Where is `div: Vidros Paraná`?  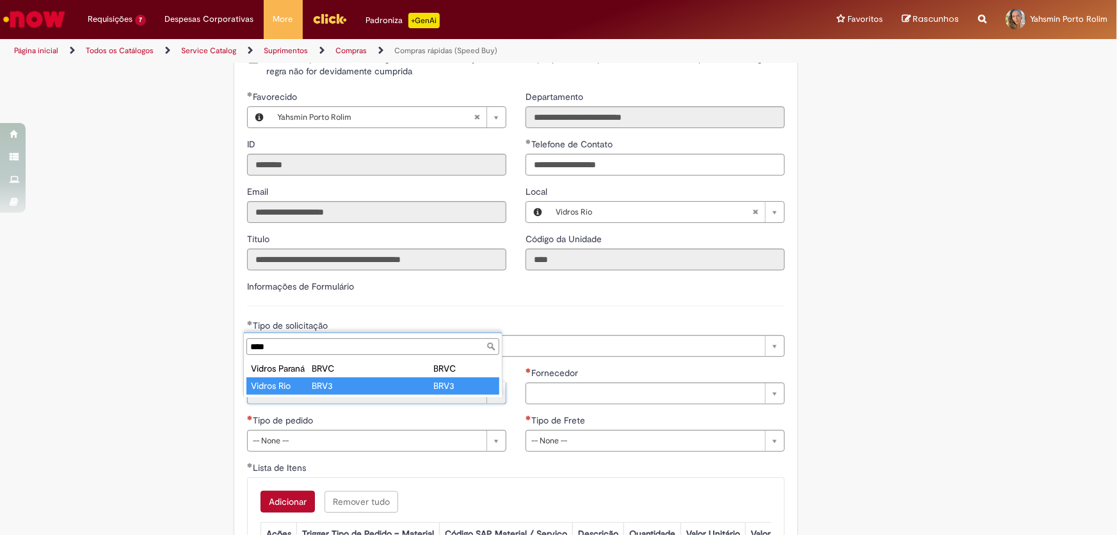 div: Vidros Paraná is located at coordinates (281, 368).